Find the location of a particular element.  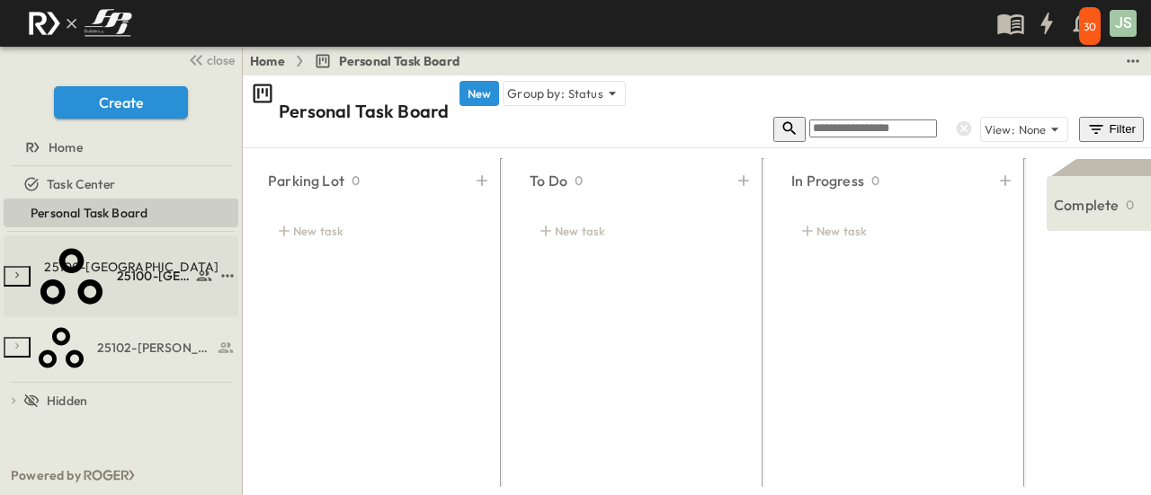

button: close is located at coordinates (209, 59).